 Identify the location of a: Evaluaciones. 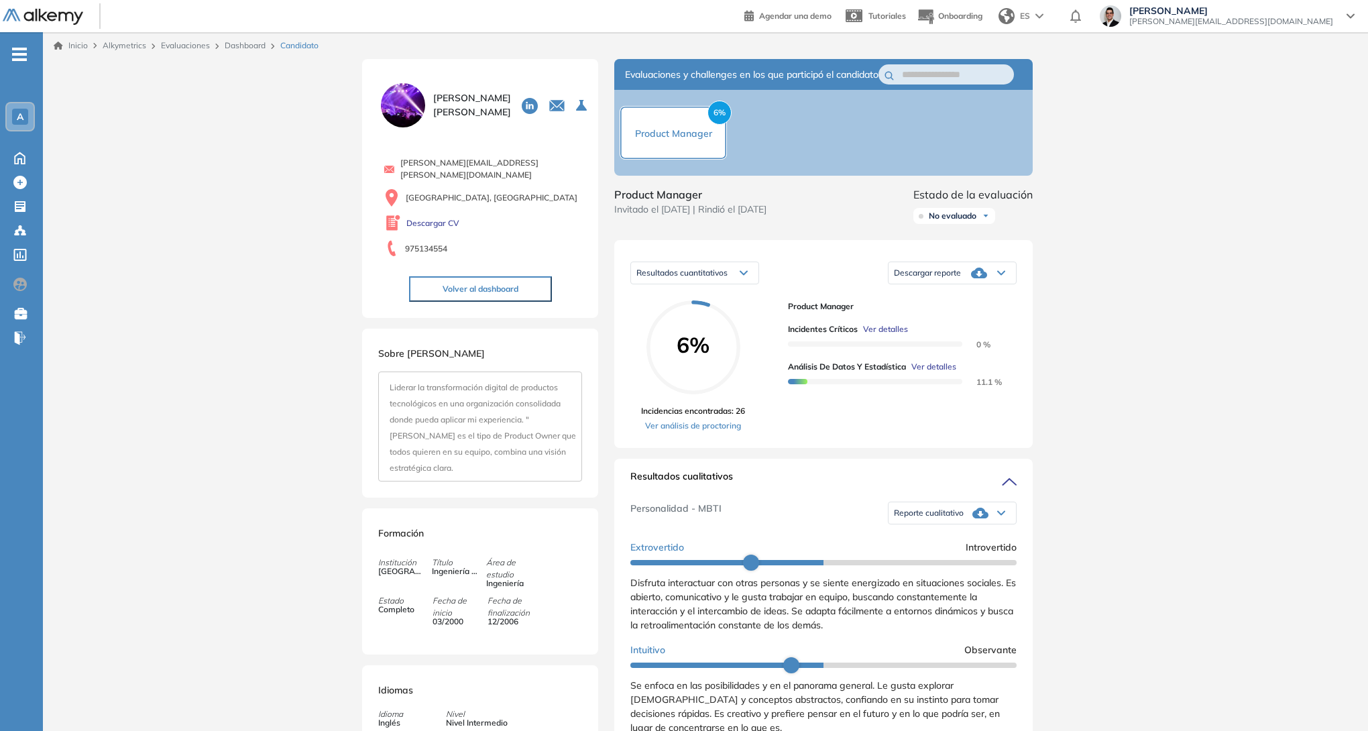
(185, 45).